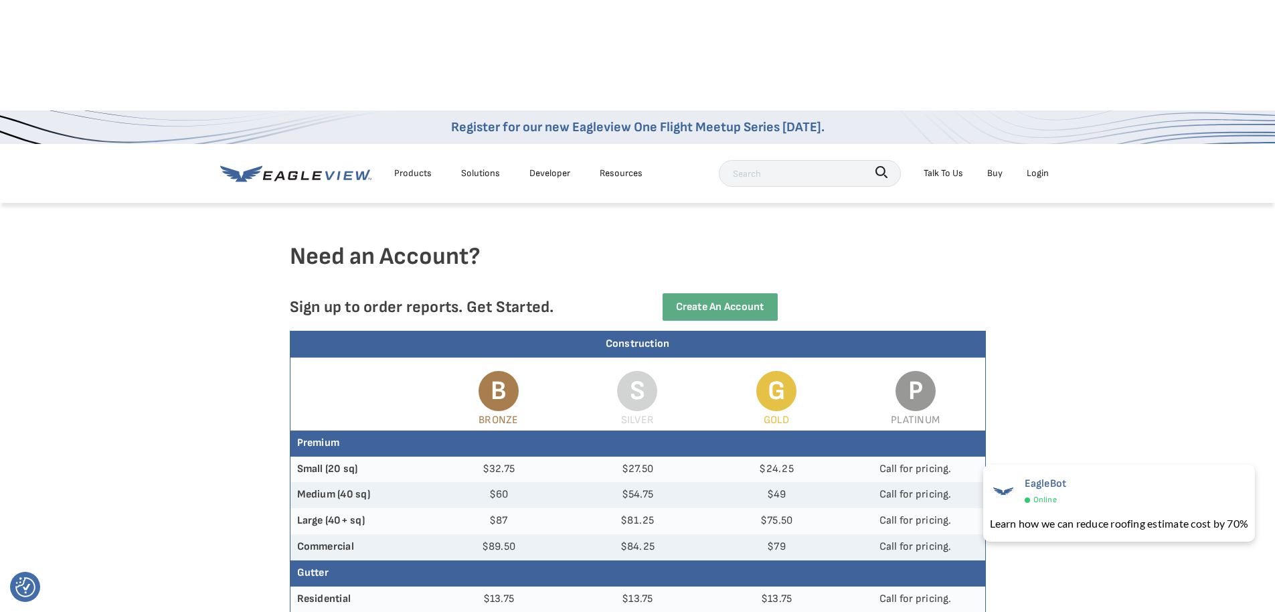 The width and height of the screenshot is (1275, 612). What do you see at coordinates (499, 469) in the screenshot?
I see `td: $32.75` at bounding box center [499, 469].